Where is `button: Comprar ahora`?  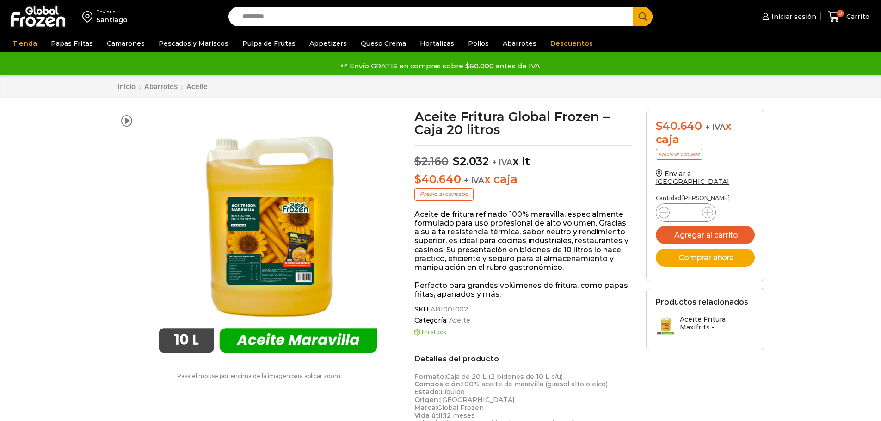
button: Comprar ahora is located at coordinates (705, 258).